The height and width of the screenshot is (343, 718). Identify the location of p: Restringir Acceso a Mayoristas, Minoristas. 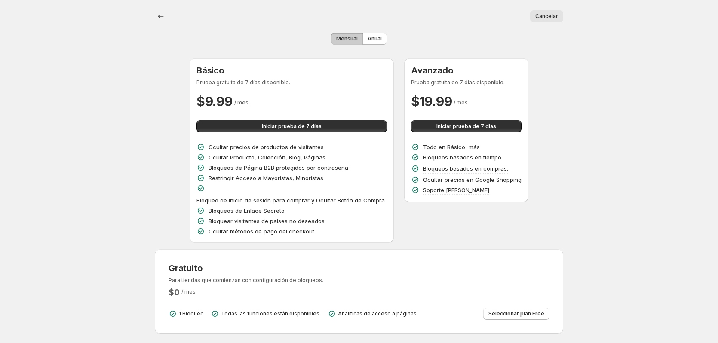
(266, 178).